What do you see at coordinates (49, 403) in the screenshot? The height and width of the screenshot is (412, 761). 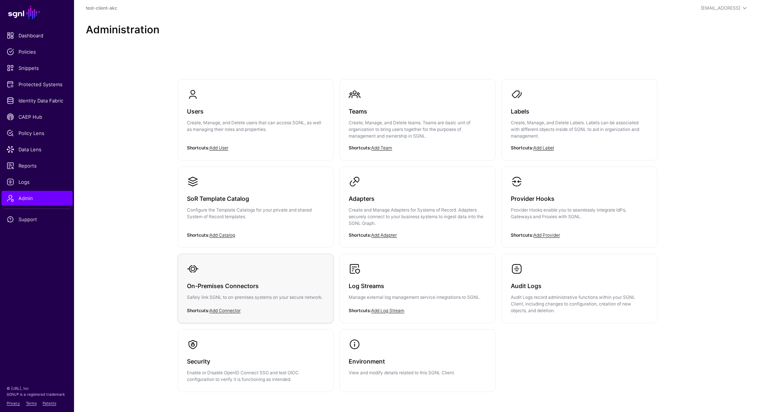 I see `a: Patents` at bounding box center [49, 403].